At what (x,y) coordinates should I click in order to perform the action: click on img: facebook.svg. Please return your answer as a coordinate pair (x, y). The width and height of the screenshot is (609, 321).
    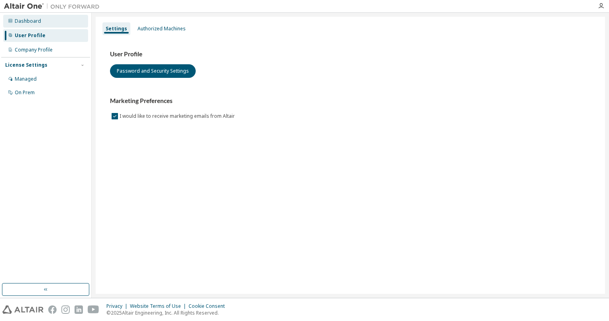
    Looking at the image, I should click on (52, 309).